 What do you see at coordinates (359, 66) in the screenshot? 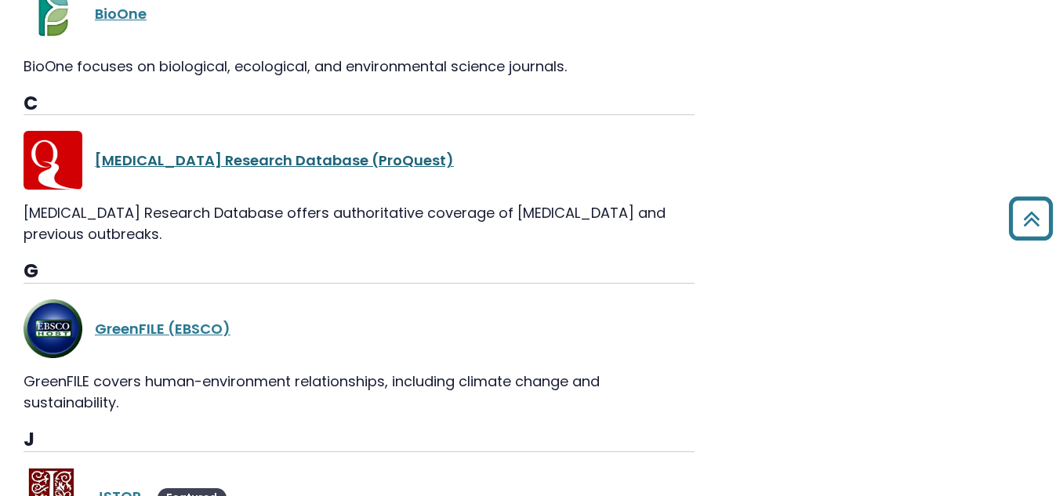
I see `div: BioOne focuses on biological, ecological, and environmental science journals.` at bounding box center [359, 66].